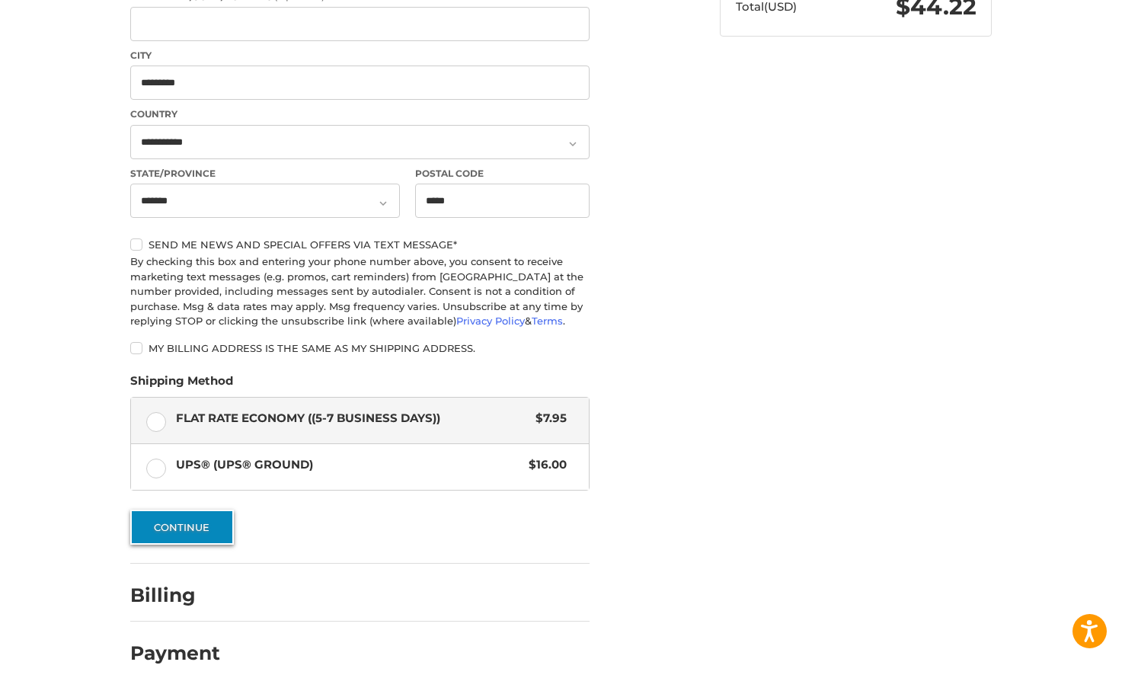 The image size is (1122, 694). Describe the element at coordinates (181, 385) in the screenshot. I see `legend: Shipping Method` at that location.